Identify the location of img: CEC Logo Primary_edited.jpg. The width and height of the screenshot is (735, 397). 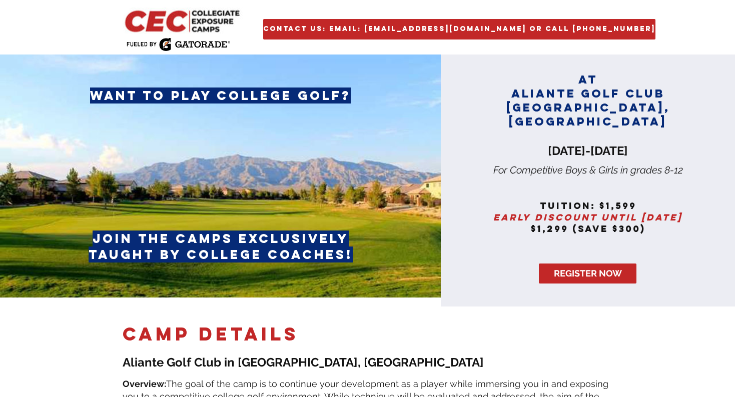
(183, 21).